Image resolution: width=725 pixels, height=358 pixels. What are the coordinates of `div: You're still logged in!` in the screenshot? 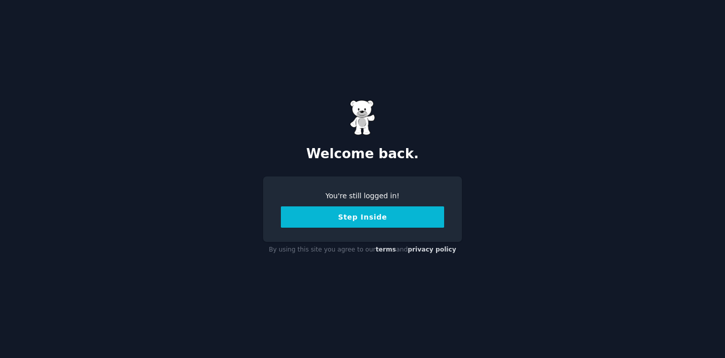 It's located at (363, 196).